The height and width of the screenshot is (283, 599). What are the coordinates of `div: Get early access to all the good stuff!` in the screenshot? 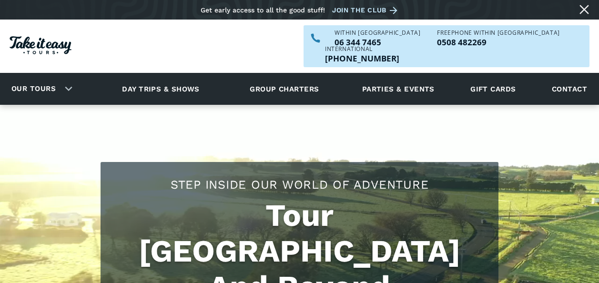 It's located at (263, 10).